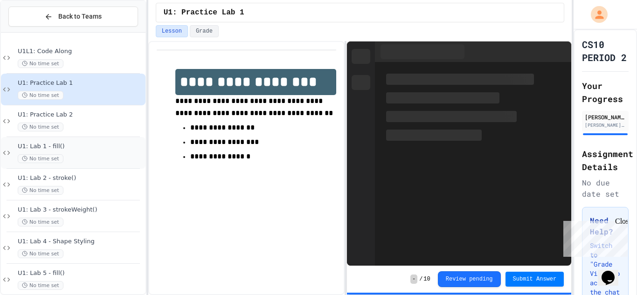  What do you see at coordinates (73, 16) in the screenshot?
I see `button: Back to Teams` at bounding box center [73, 16].